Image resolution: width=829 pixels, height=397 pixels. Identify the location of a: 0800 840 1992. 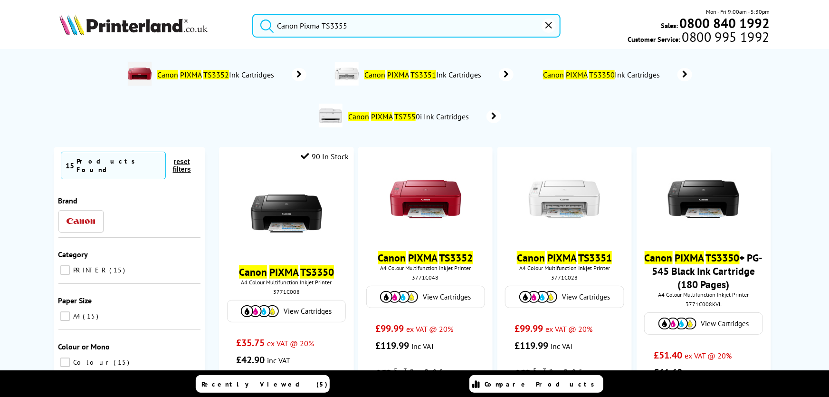
(724, 23).